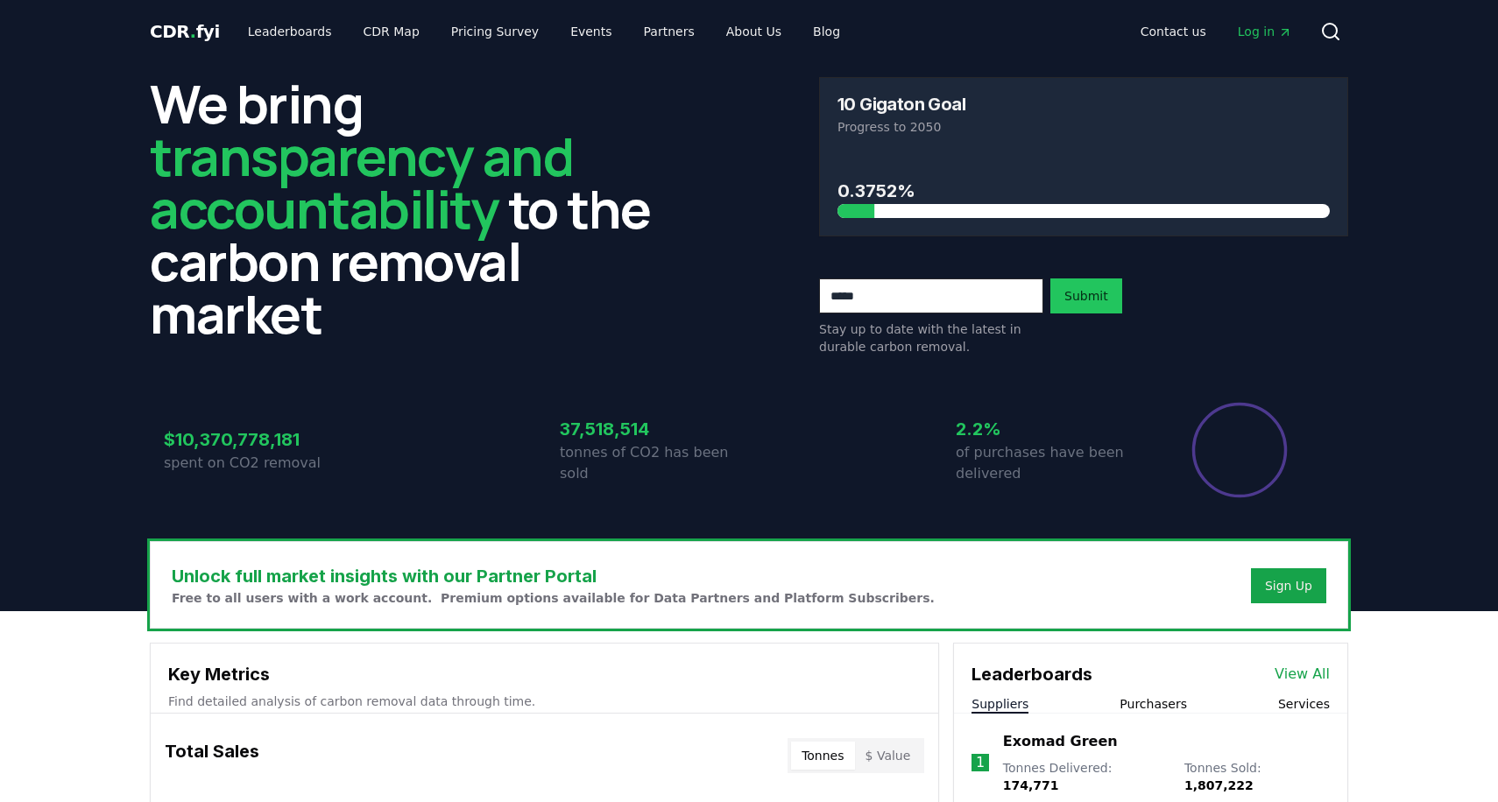 The width and height of the screenshot is (1498, 802). I want to click on p: 1, so click(980, 763).